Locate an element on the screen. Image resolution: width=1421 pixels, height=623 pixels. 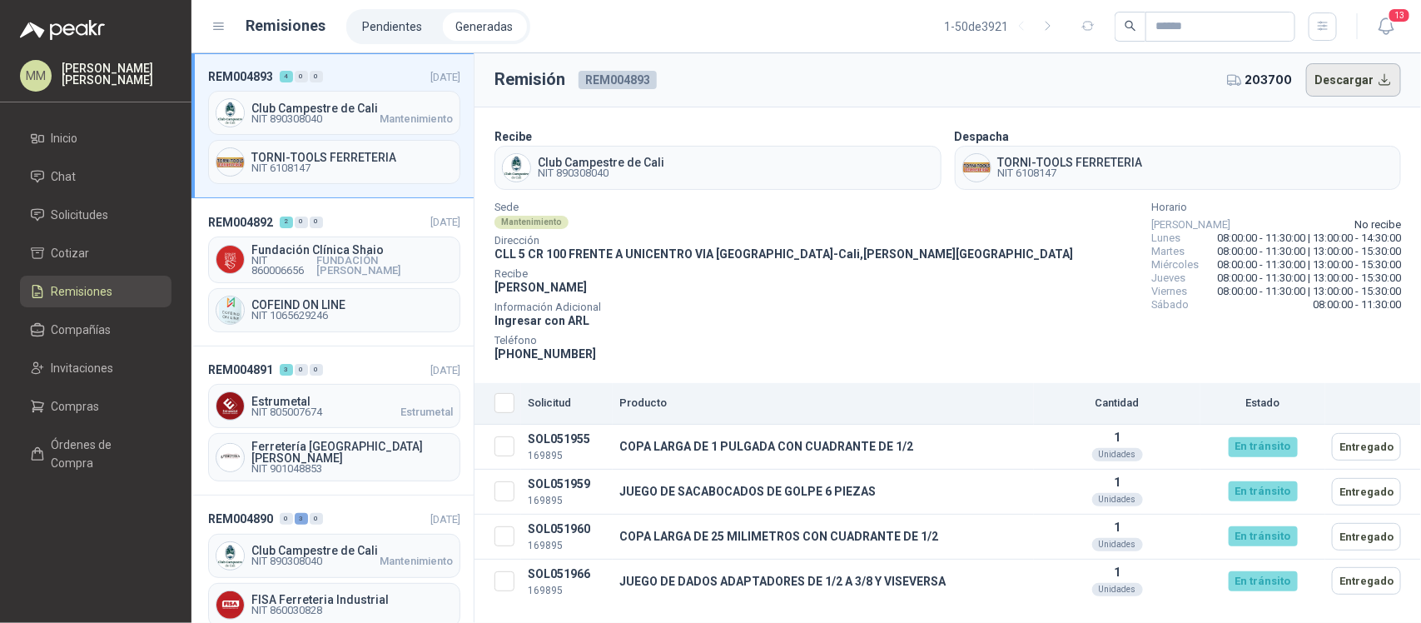
span: Solicitudes is located at coordinates (80, 215).